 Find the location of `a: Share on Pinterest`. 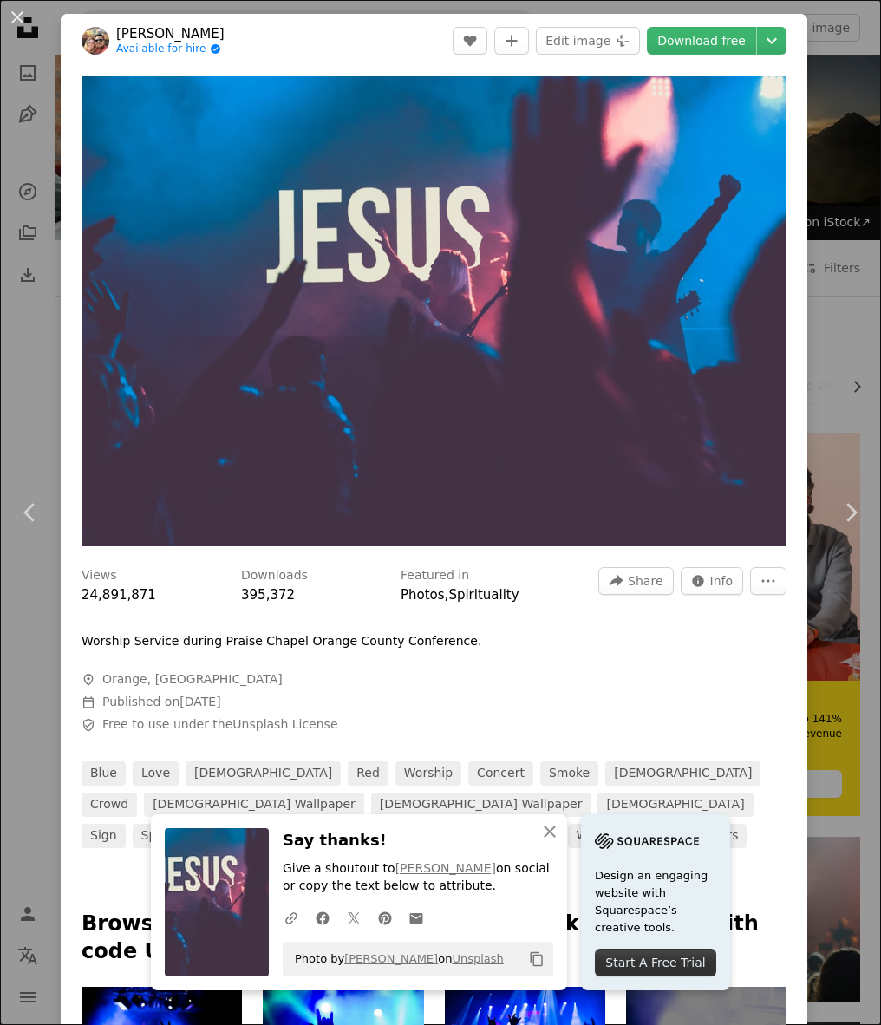

a: Share on Pinterest is located at coordinates (385, 917).